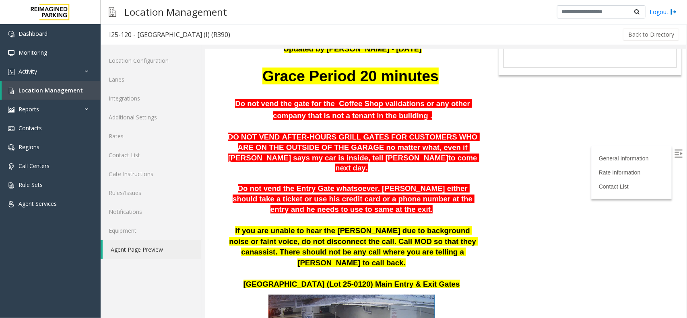 The height and width of the screenshot is (318, 687). What do you see at coordinates (28, 71) in the screenshot?
I see `span: Activity` at bounding box center [28, 71].